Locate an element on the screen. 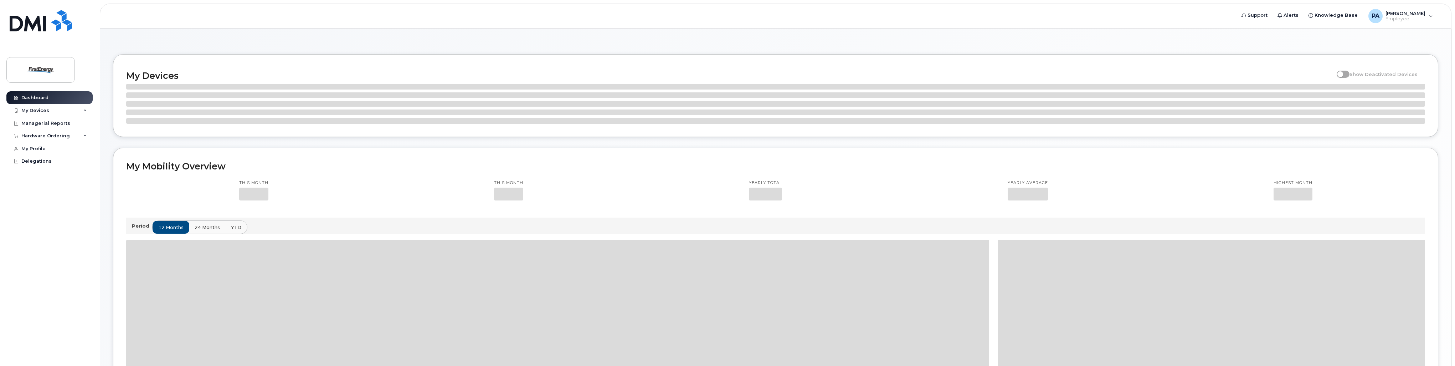  p: Highest month is located at coordinates (1293, 183).